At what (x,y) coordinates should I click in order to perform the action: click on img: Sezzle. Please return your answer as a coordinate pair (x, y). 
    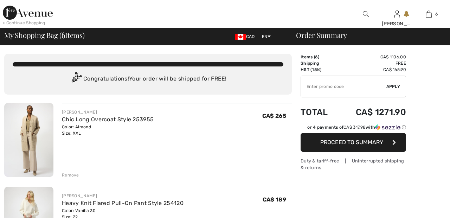
    Looking at the image, I should click on (387, 127).